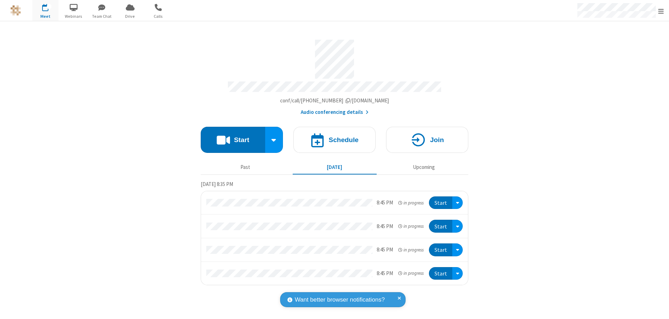 Image resolution: width=669 pixels, height=319 pixels. Describe the element at coordinates (241, 140) in the screenshot. I see `h4: Start` at that location.